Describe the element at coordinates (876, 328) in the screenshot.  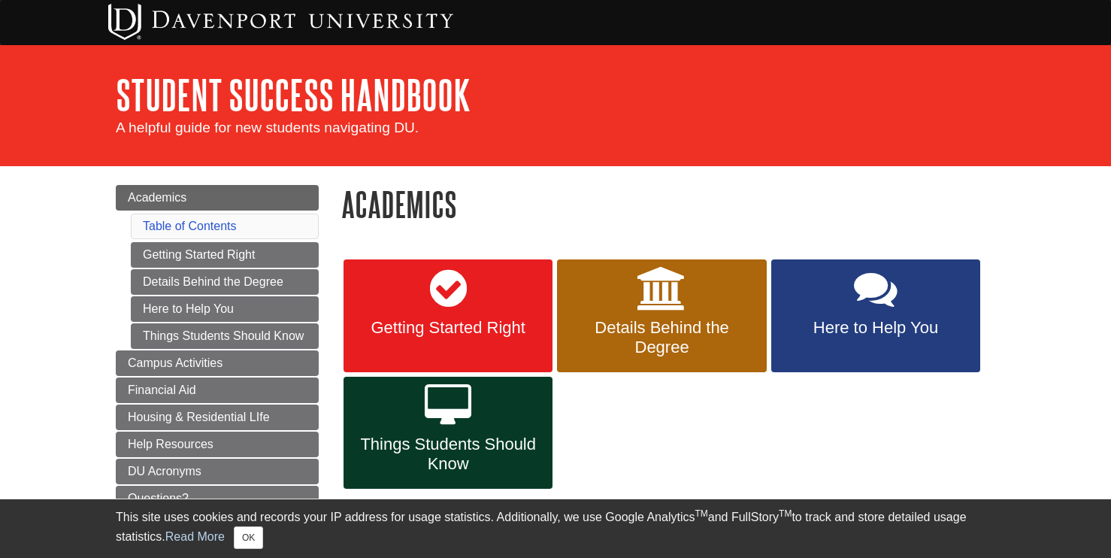
I see `span: Here to Help You` at that location.